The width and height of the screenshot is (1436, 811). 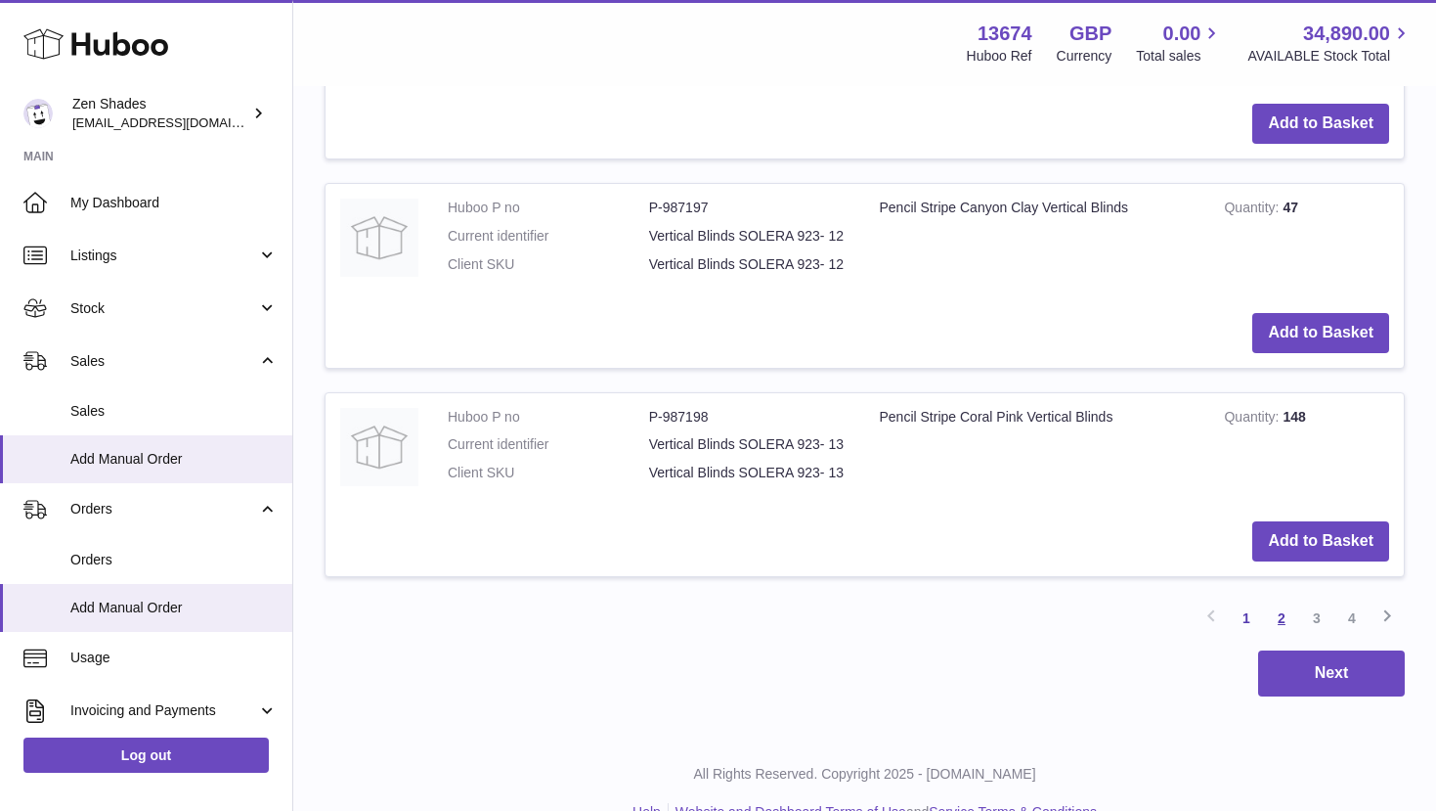 I want to click on td: 47, so click(x=1306, y=241).